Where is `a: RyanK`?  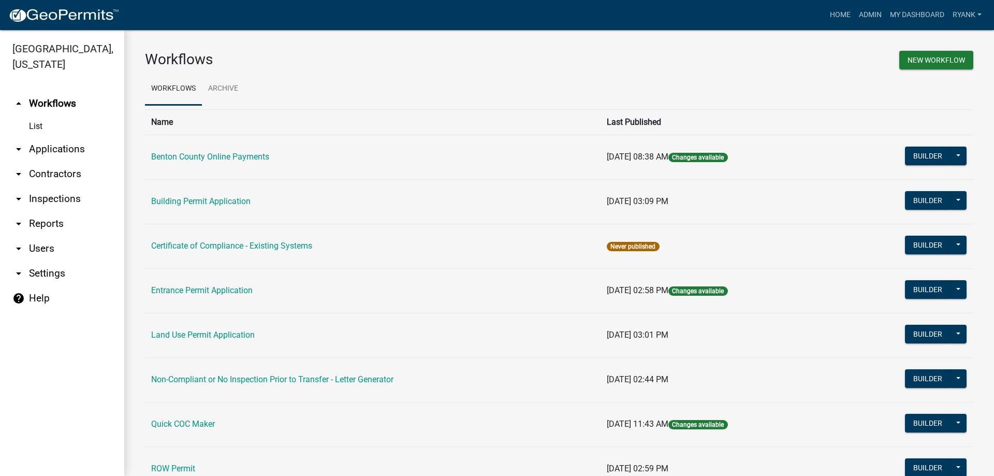 a: RyanK is located at coordinates (967, 15).